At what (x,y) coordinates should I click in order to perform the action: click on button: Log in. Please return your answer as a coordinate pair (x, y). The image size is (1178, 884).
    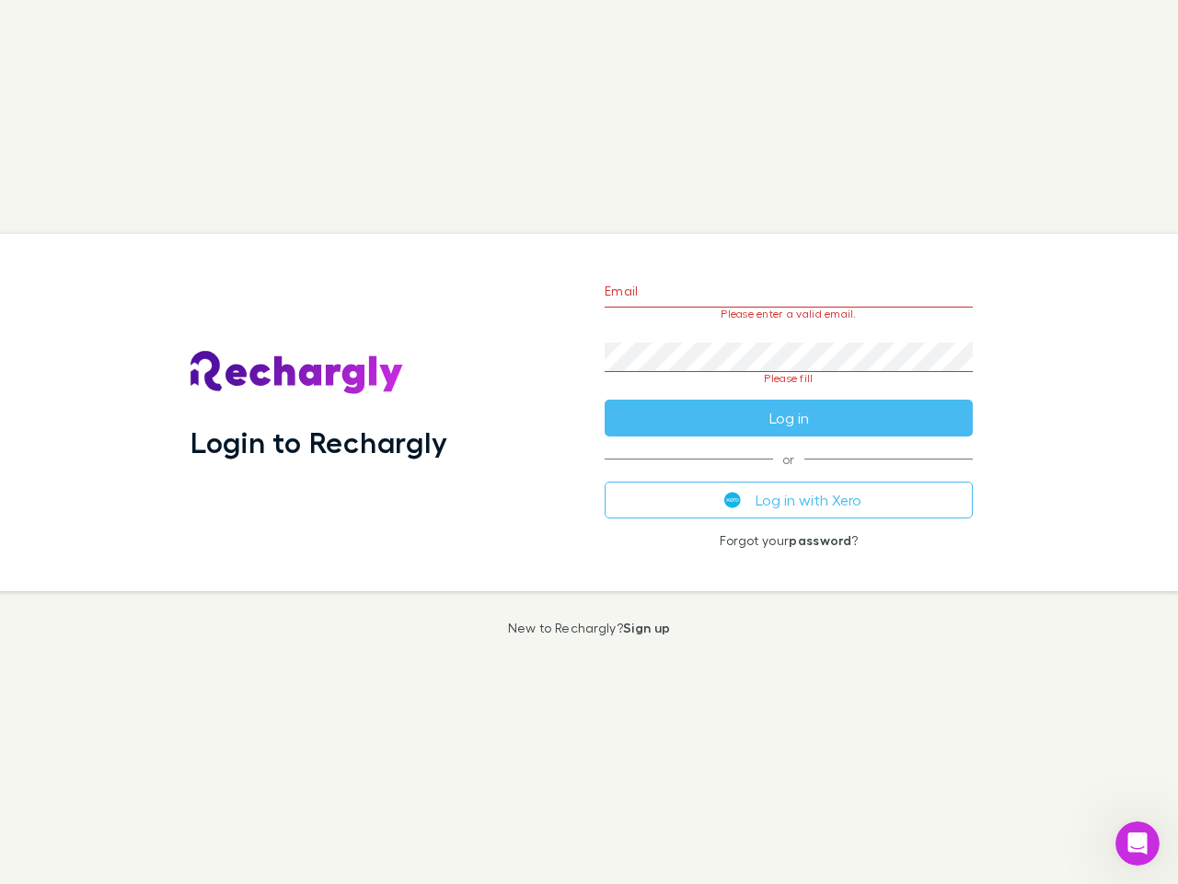
    Looking at the image, I should click on (789, 418).